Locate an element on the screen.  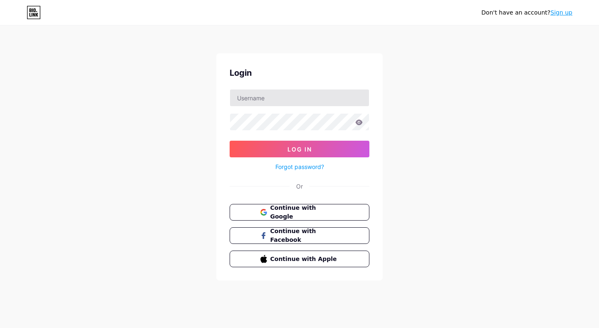
a: Continue with Apple is located at coordinates (300, 259).